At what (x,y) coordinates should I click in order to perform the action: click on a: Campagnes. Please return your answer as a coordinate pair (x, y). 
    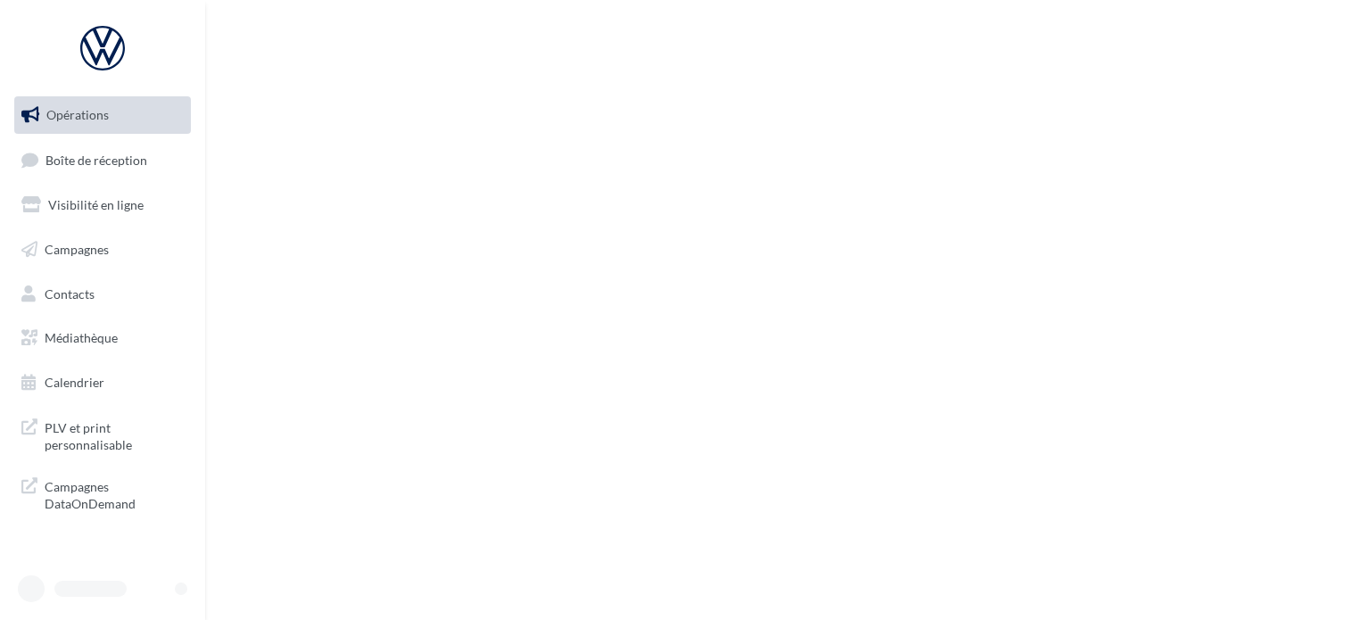
    Looking at the image, I should click on (103, 250).